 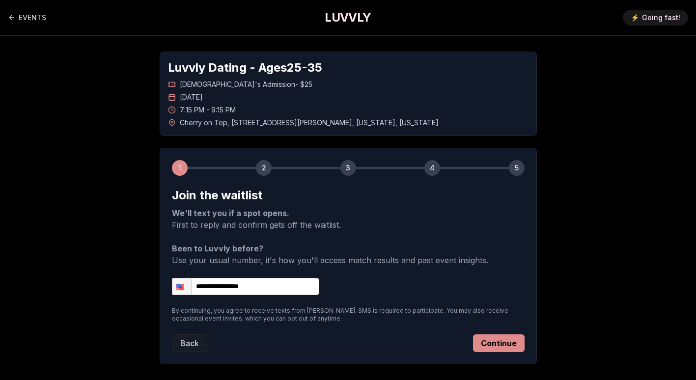 I want to click on p: Use your usual number, it's how you'll access match results and past event insights., so click(x=348, y=254).